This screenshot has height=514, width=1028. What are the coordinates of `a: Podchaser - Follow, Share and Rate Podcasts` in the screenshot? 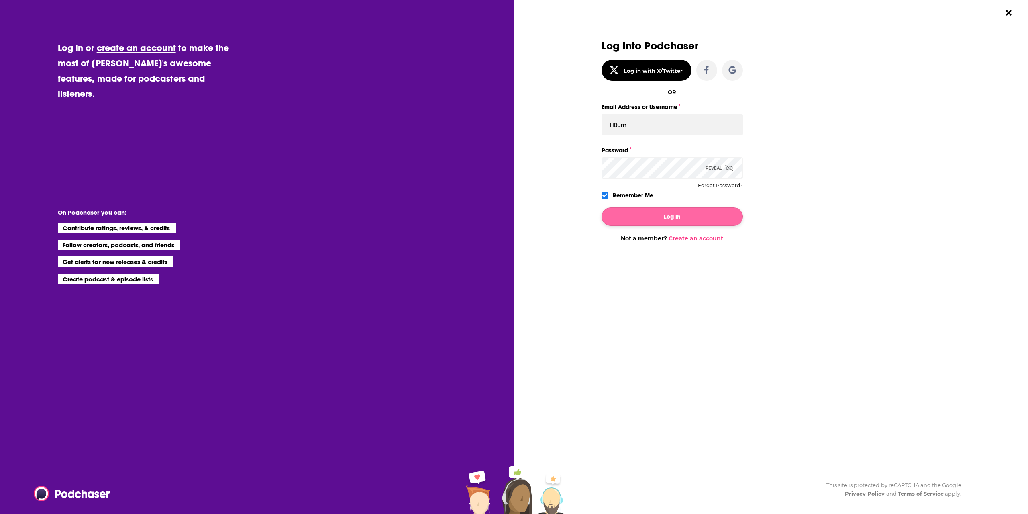 It's located at (69, 493).